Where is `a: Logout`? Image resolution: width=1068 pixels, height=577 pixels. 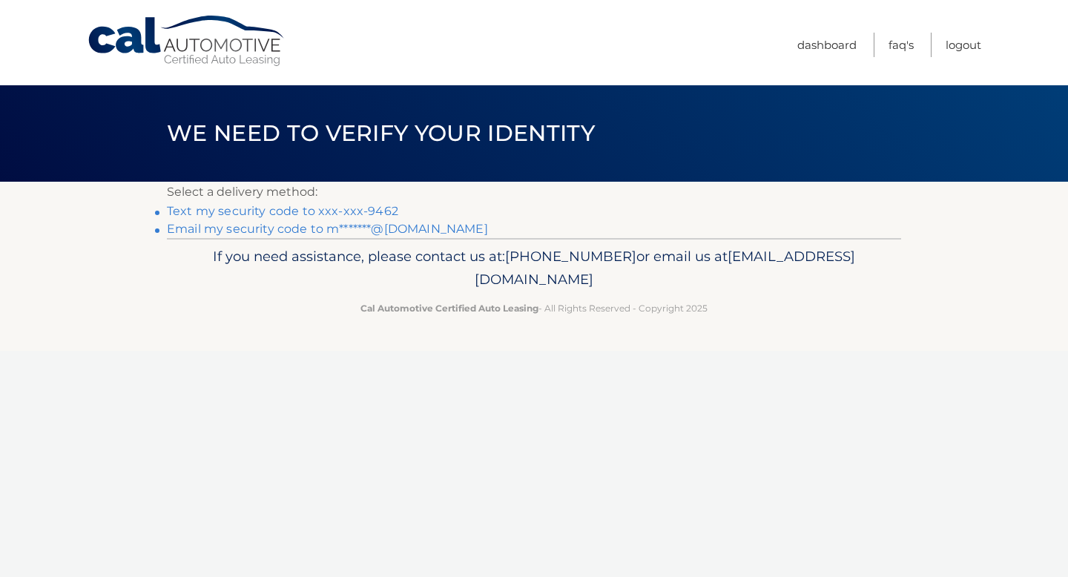
a: Logout is located at coordinates (963, 44).